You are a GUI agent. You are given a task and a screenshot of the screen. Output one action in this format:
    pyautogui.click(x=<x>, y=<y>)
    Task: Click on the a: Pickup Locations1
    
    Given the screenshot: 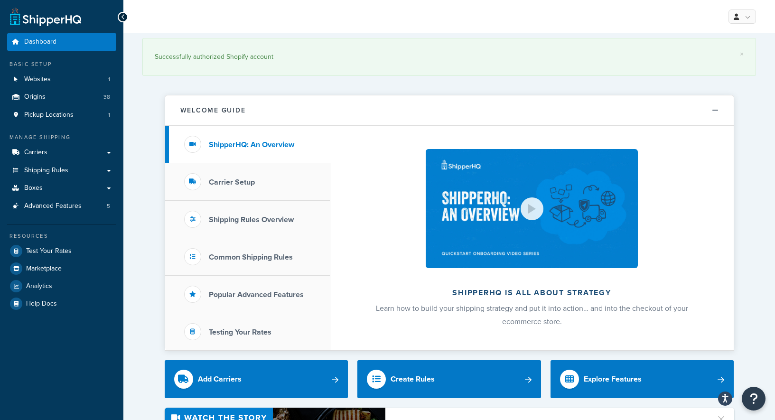 What is the action you would take?
    pyautogui.click(x=62, y=115)
    